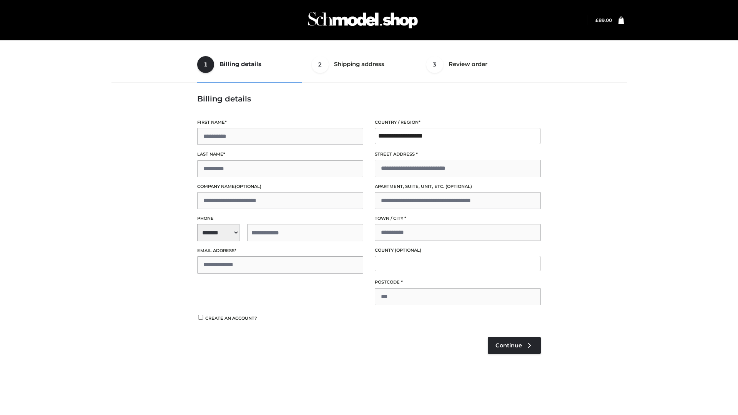 This screenshot has width=738, height=415. What do you see at coordinates (458, 154) in the screenshot?
I see `label: Street address` at bounding box center [458, 154].